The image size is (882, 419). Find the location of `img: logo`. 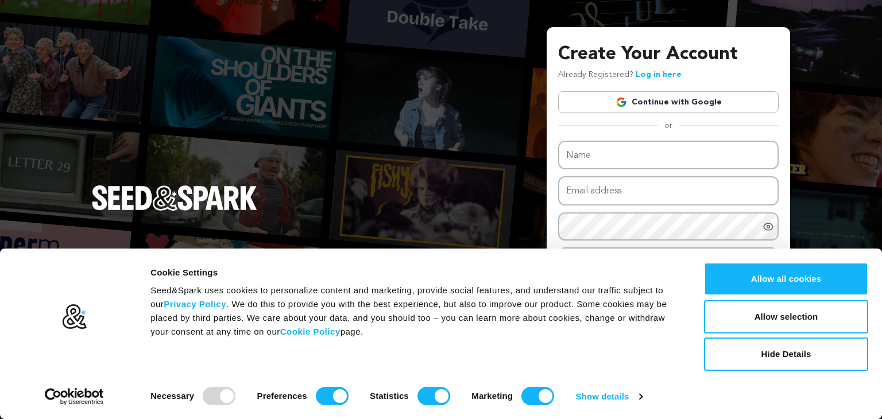

img: logo is located at coordinates (74, 317).